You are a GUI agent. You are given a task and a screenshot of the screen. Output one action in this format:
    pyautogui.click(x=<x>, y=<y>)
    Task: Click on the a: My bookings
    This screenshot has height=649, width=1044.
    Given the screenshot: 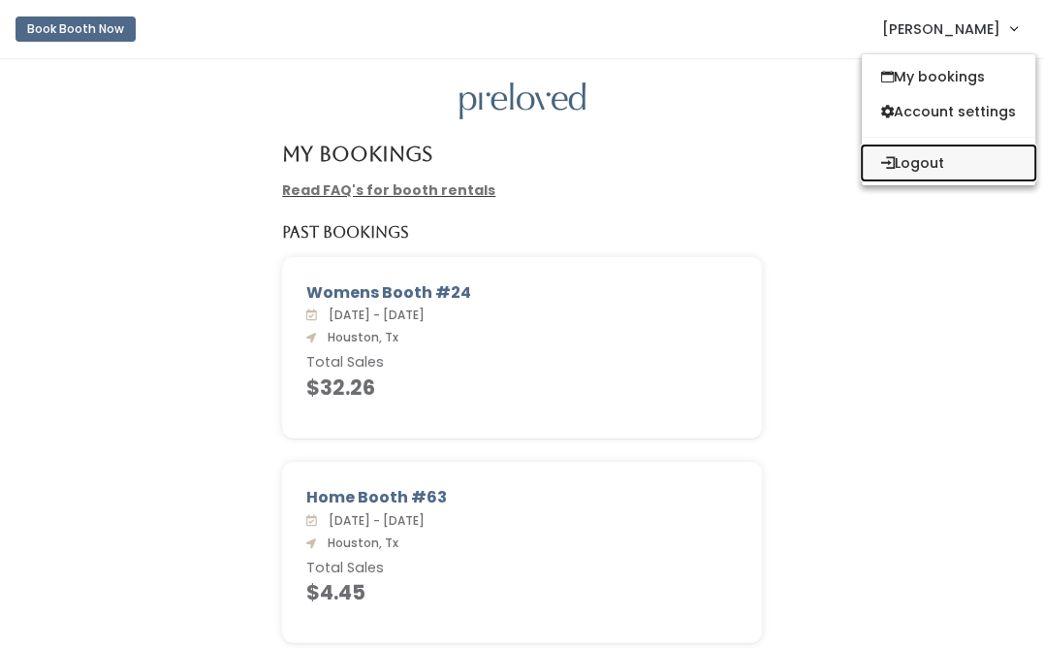 What is the action you would take?
    pyautogui.click(x=948, y=77)
    